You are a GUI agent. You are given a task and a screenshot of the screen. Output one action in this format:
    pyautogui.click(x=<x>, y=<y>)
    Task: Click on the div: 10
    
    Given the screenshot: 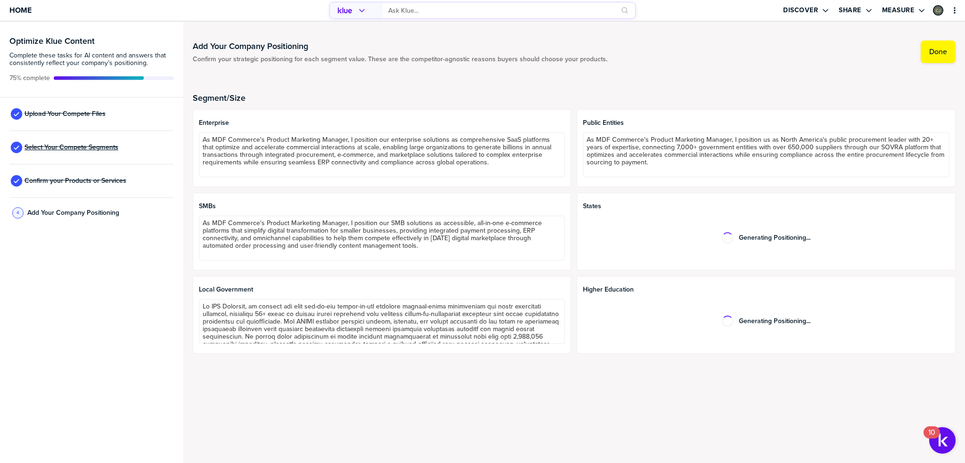 What is the action you would take?
    pyautogui.click(x=932, y=439)
    